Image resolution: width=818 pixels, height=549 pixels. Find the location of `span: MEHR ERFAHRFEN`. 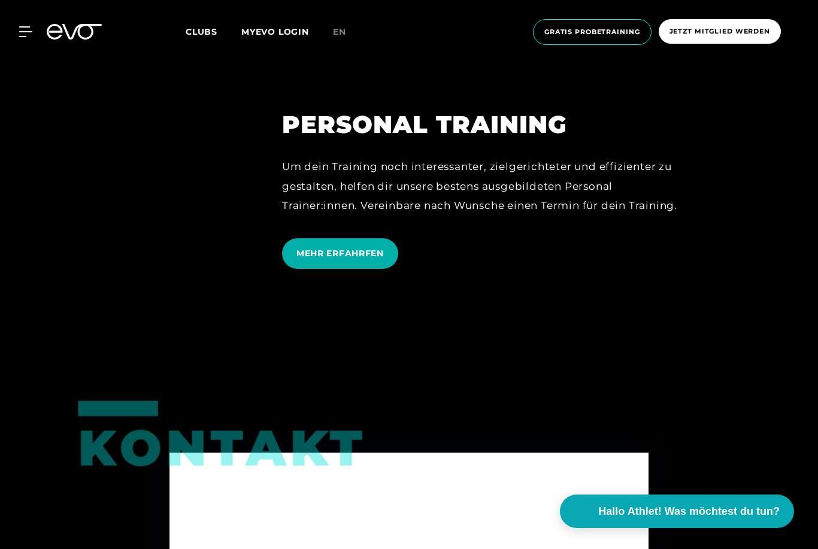

span: MEHR ERFAHRFEN is located at coordinates (340, 253).